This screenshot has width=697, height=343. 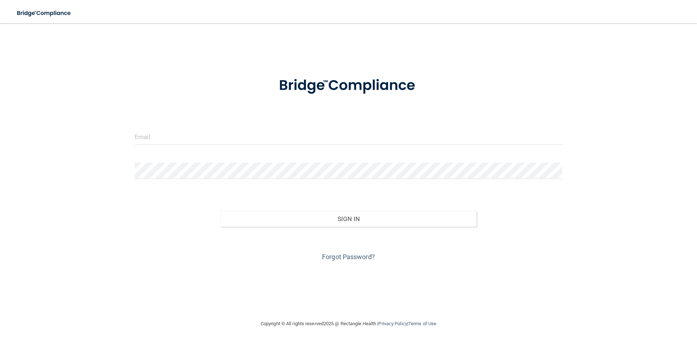 I want to click on div: Copyright © All rights reserved 2025 @ Rectangle Health | |, so click(x=349, y=324).